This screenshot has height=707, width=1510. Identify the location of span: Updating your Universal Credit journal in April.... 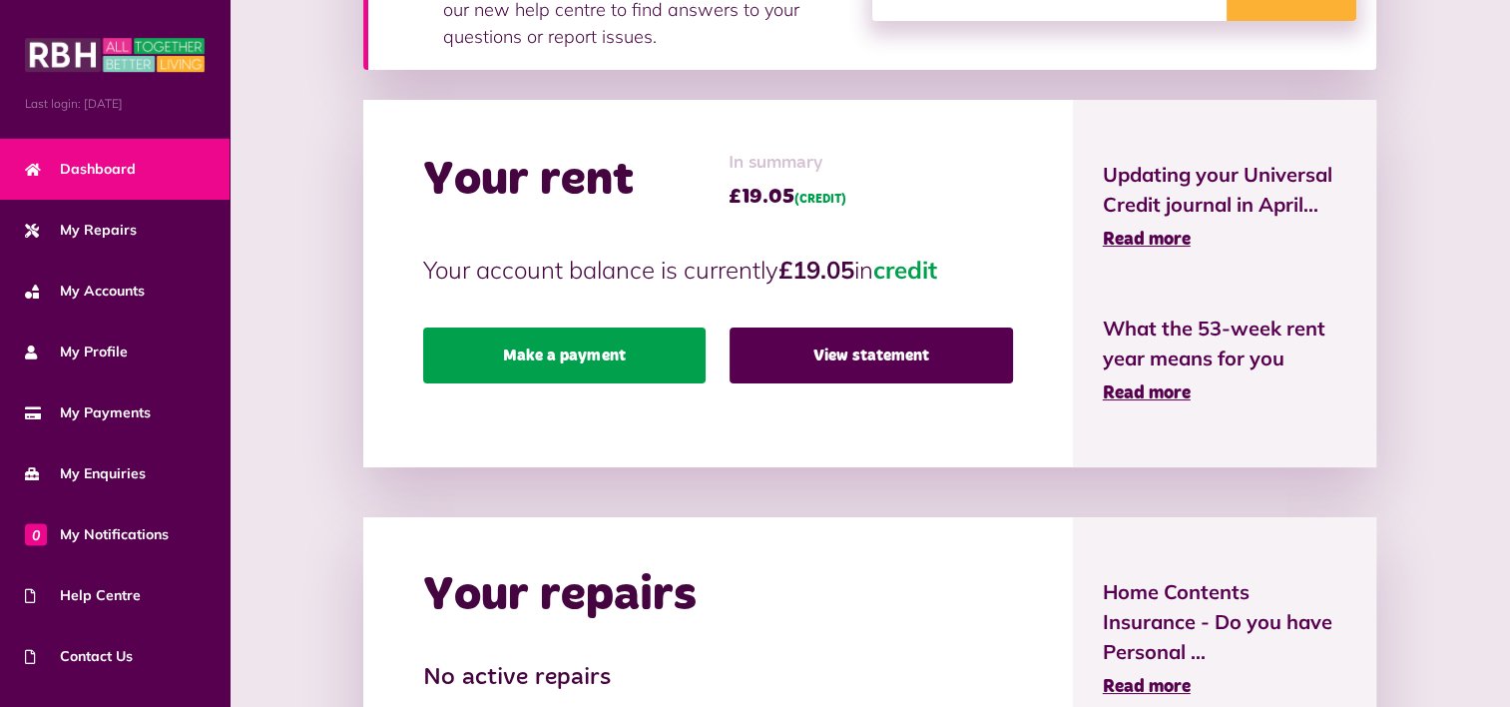
(1224, 190).